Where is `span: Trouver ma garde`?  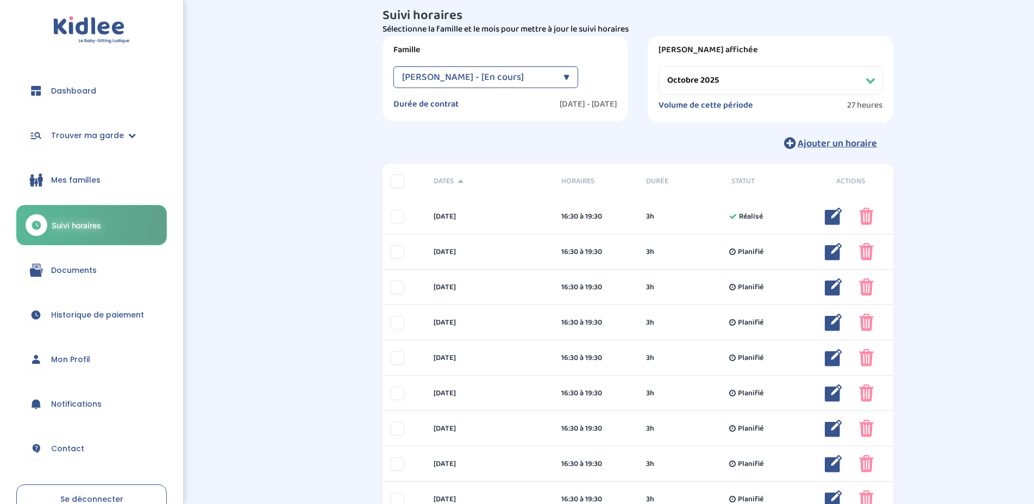 span: Trouver ma garde is located at coordinates (87, 135).